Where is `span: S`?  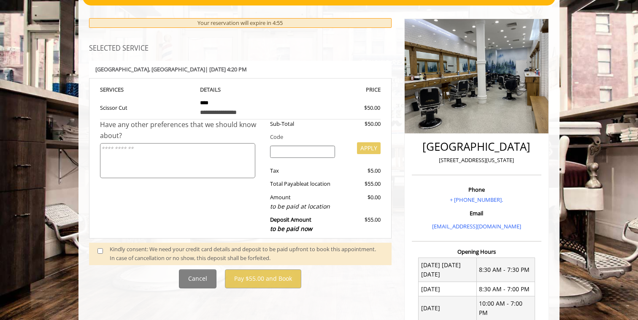
span: S is located at coordinates (122, 89).